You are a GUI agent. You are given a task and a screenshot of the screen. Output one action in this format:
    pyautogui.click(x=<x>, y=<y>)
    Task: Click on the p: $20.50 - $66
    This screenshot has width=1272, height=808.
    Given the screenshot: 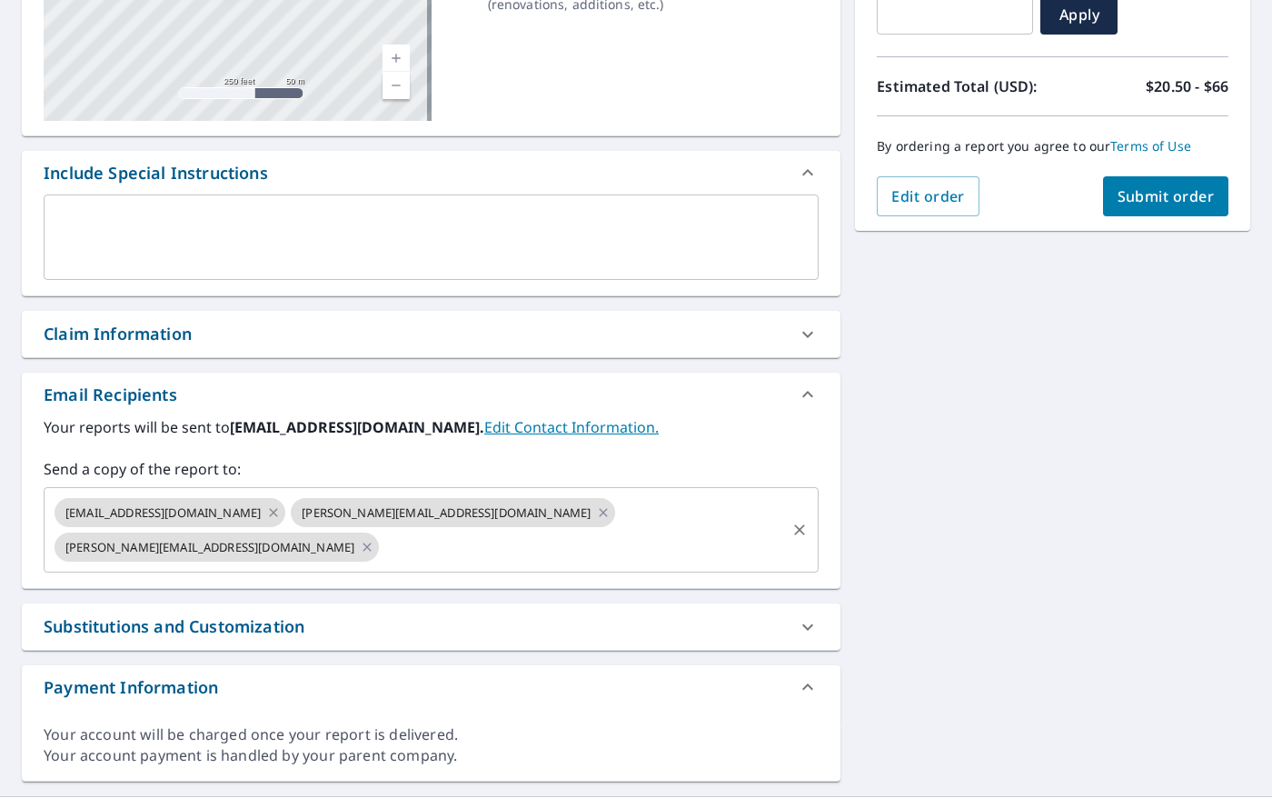 What is the action you would take?
    pyautogui.click(x=1187, y=86)
    